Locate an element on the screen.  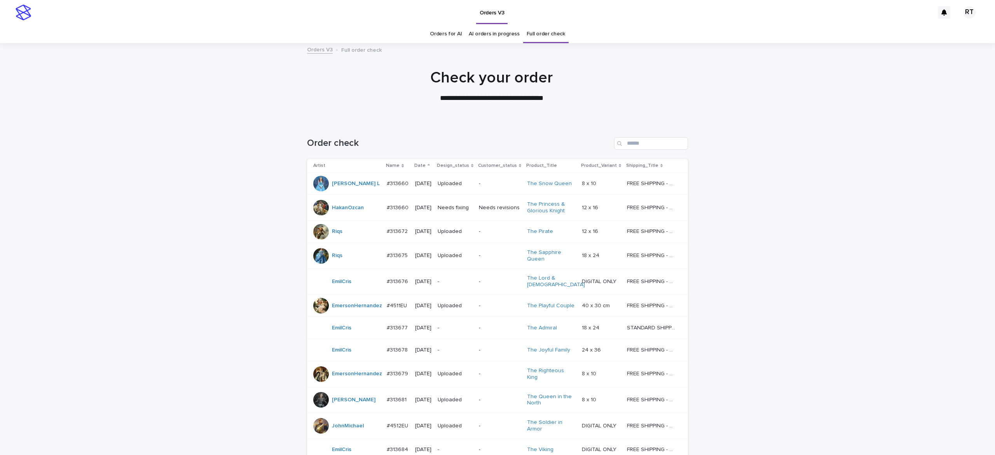
p: Full order check is located at coordinates (362, 49).